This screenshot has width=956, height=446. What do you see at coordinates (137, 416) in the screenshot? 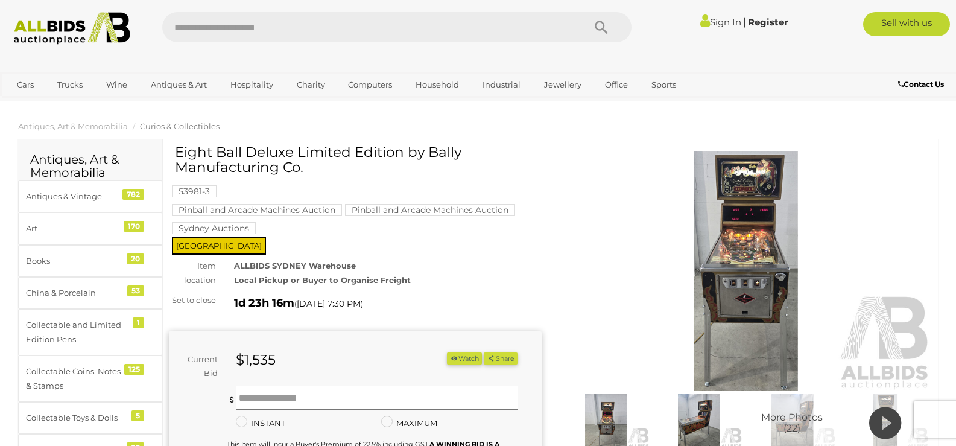
I see `div: 5` at bounding box center [137, 416].